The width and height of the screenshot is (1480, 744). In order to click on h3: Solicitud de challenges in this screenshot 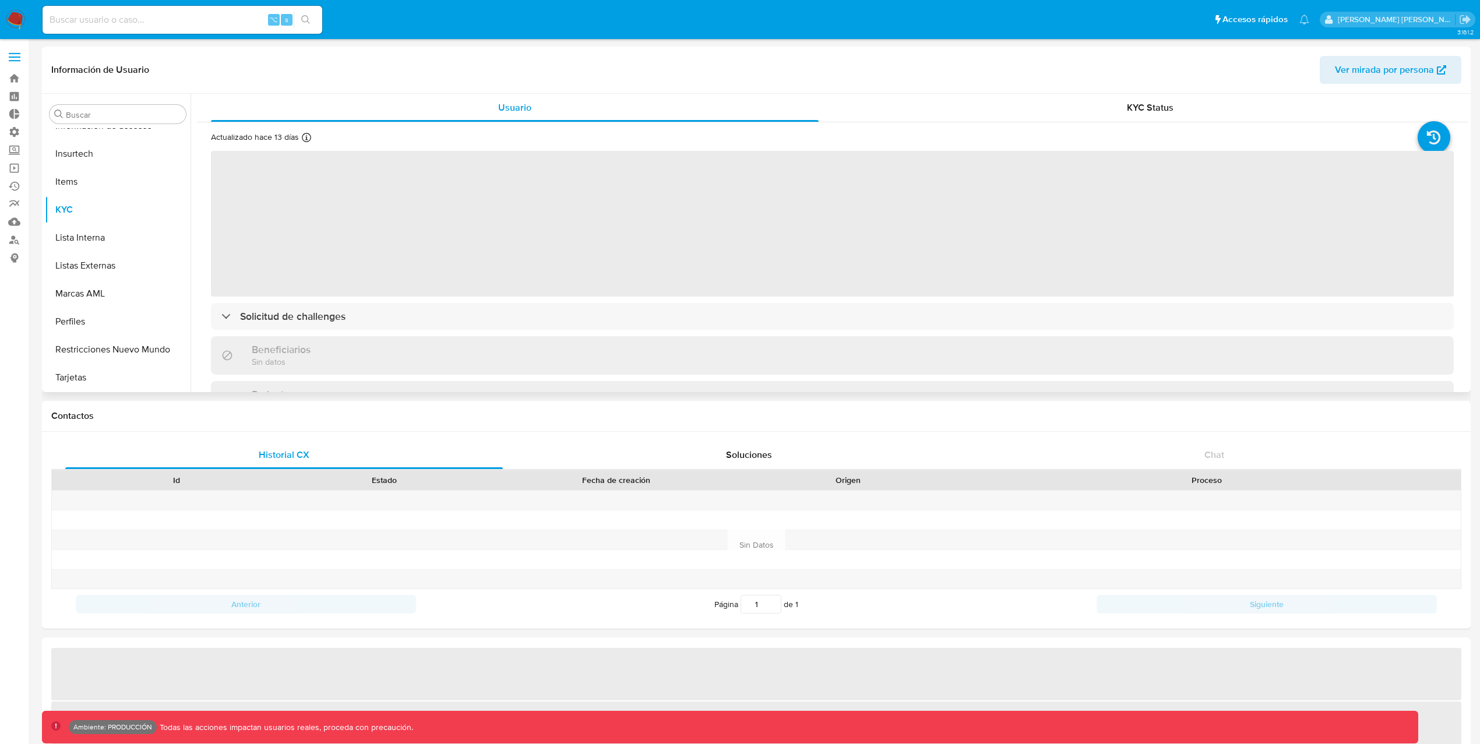, I will do `click(293, 316)`.